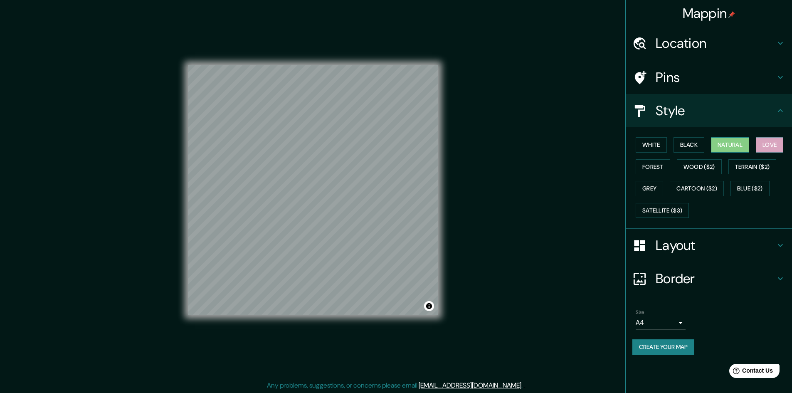 The height and width of the screenshot is (393, 792). Describe the element at coordinates (697, 188) in the screenshot. I see `button: Cartoon ($2)` at that location.